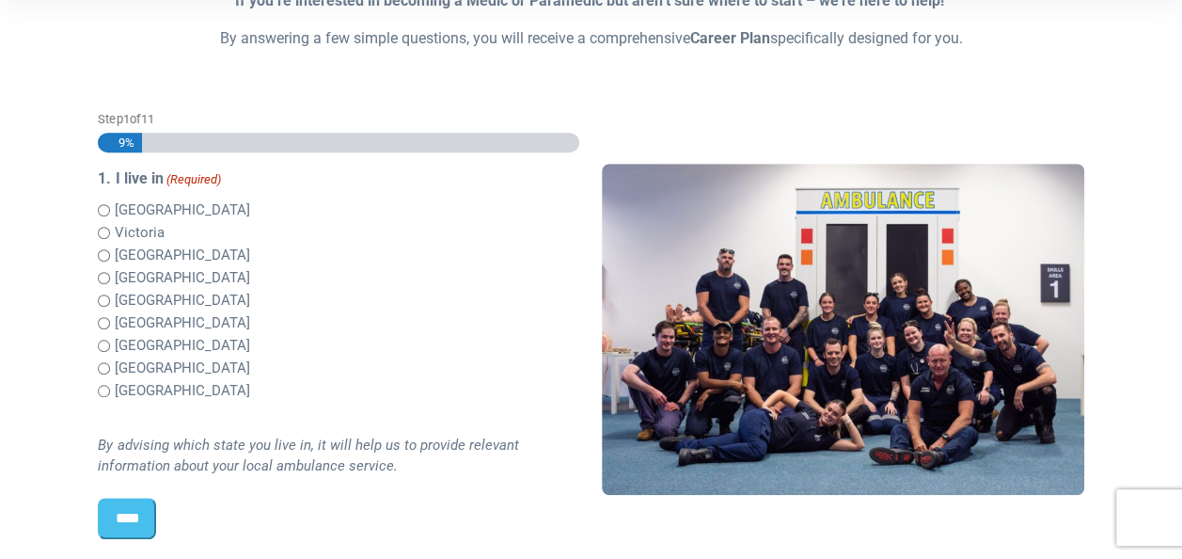 Image resolution: width=1182 pixels, height=559 pixels. What do you see at coordinates (138, 232) in the screenshot?
I see `label: Victoria` at bounding box center [138, 232].